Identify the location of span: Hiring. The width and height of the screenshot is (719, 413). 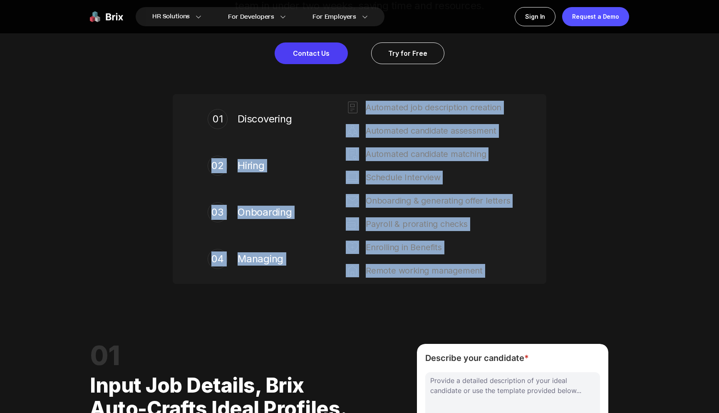
(267, 166).